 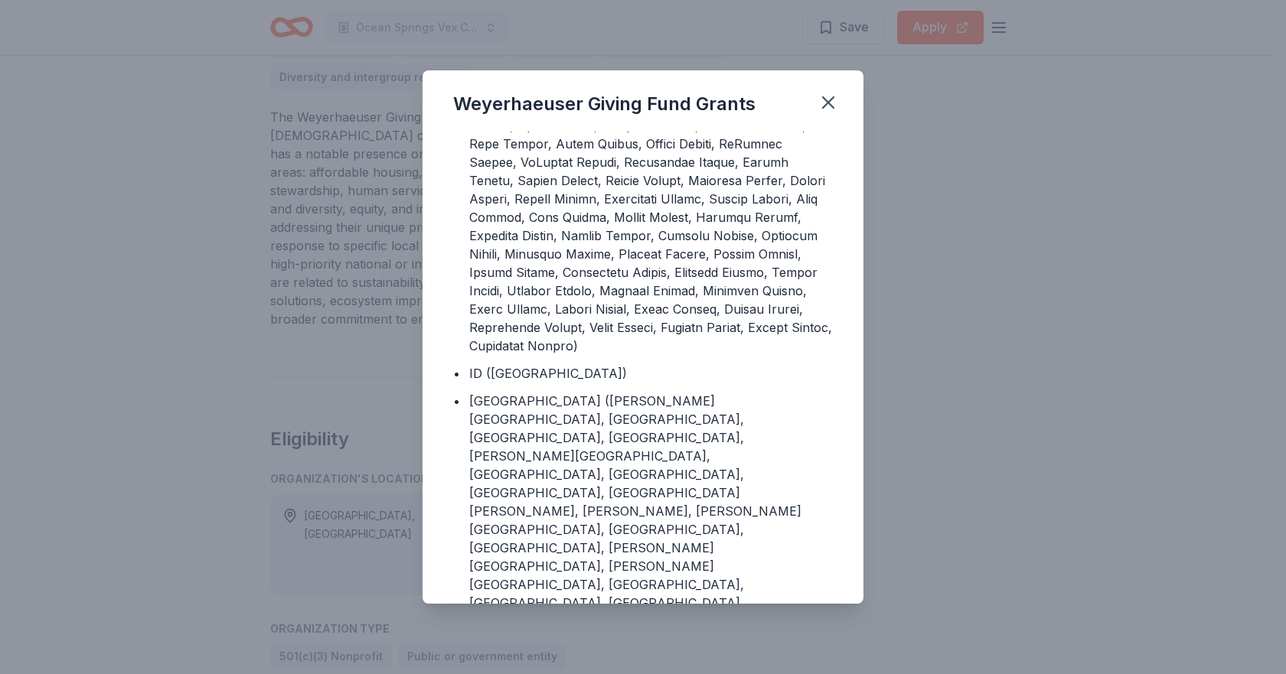 What do you see at coordinates (604, 104) in the screenshot?
I see `div: Weyerhaeuser Giving Fund Grants` at bounding box center [604, 104].